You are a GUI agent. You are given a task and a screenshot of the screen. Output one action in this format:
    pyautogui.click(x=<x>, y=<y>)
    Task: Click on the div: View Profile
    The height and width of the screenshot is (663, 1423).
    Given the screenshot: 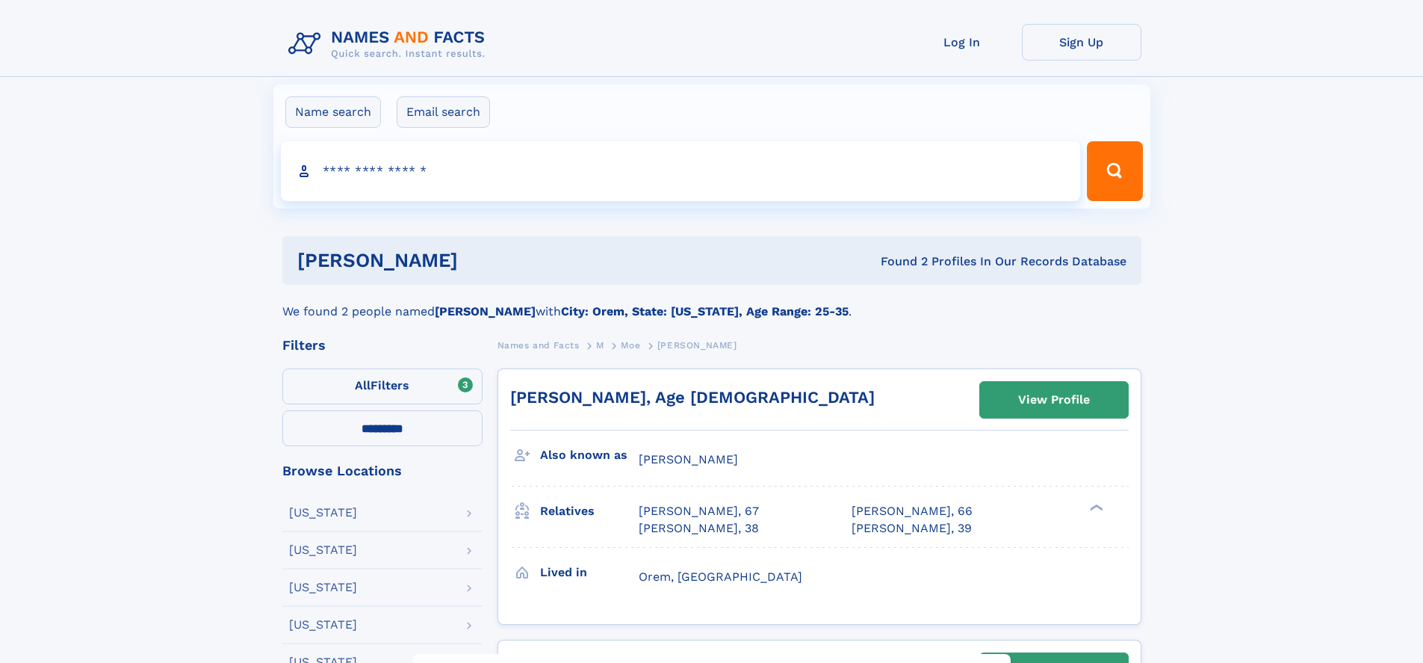 What is the action you would take?
    pyautogui.click(x=1054, y=400)
    